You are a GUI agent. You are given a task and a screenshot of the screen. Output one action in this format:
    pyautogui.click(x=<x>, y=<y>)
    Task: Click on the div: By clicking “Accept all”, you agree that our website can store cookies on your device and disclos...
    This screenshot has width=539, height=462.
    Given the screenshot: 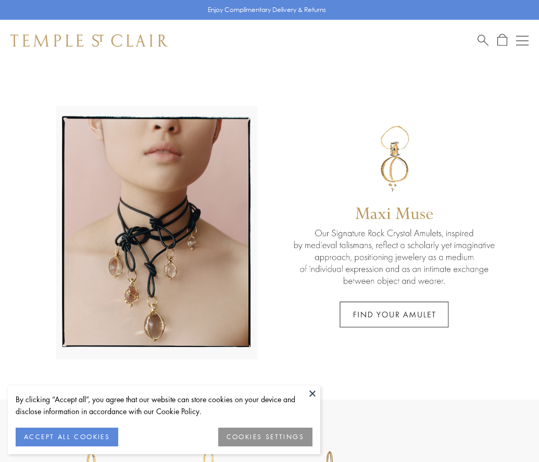 What is the action you would take?
    pyautogui.click(x=164, y=405)
    